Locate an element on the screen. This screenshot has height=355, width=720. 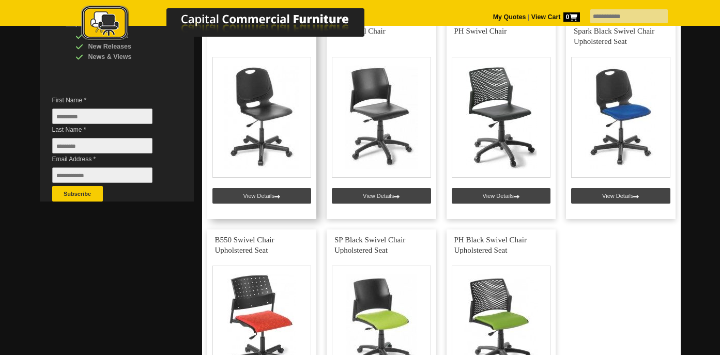
input: First Name * is located at coordinates (102, 116).